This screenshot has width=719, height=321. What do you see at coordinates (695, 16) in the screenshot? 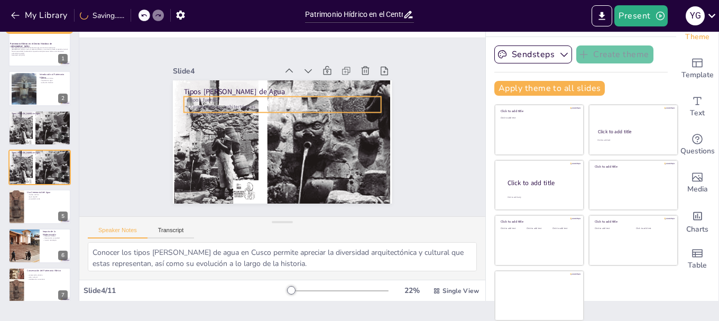
I see `div: Y G` at bounding box center [695, 16].